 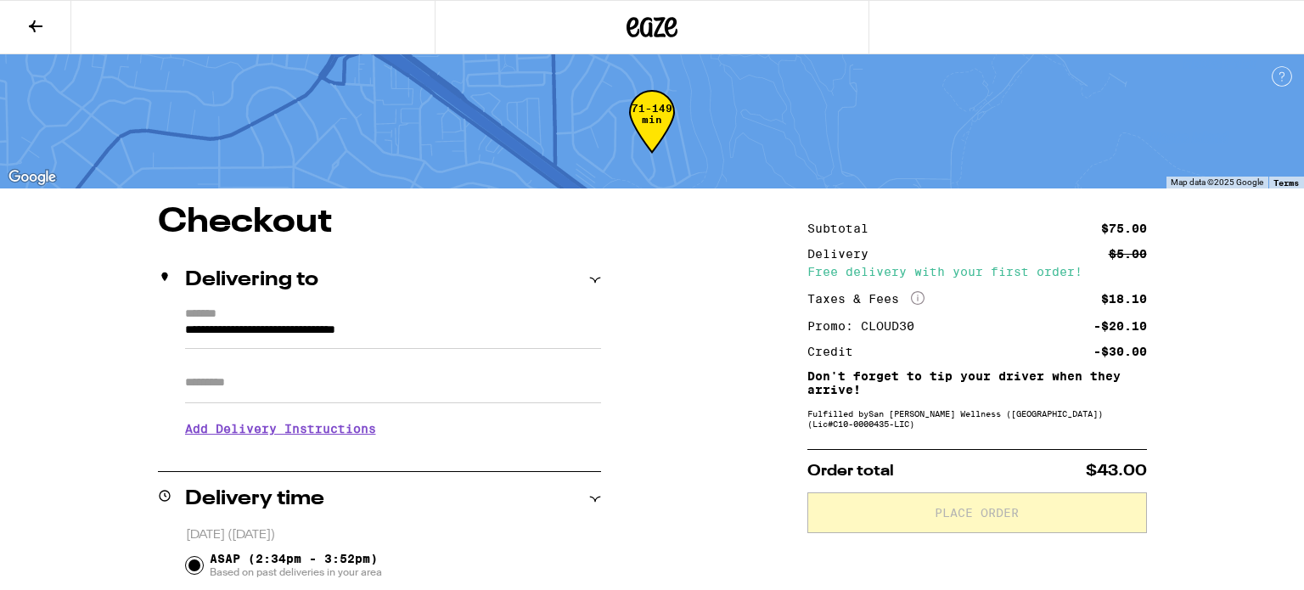 What do you see at coordinates (977, 383) in the screenshot?
I see `p: Don't forget to tip your driver when they arrive!` at bounding box center [977, 383].